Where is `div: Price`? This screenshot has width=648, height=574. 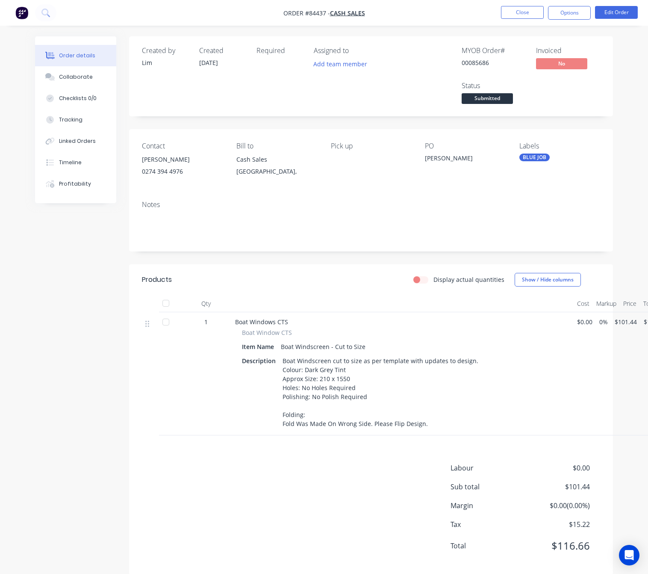 div: Price is located at coordinates (630, 303).